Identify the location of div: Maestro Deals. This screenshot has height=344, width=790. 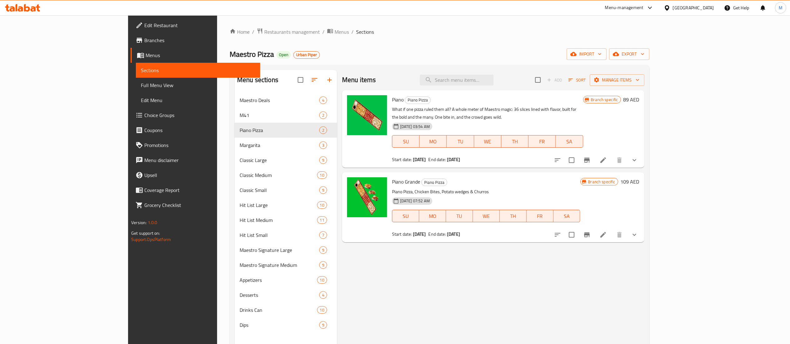
(279, 100).